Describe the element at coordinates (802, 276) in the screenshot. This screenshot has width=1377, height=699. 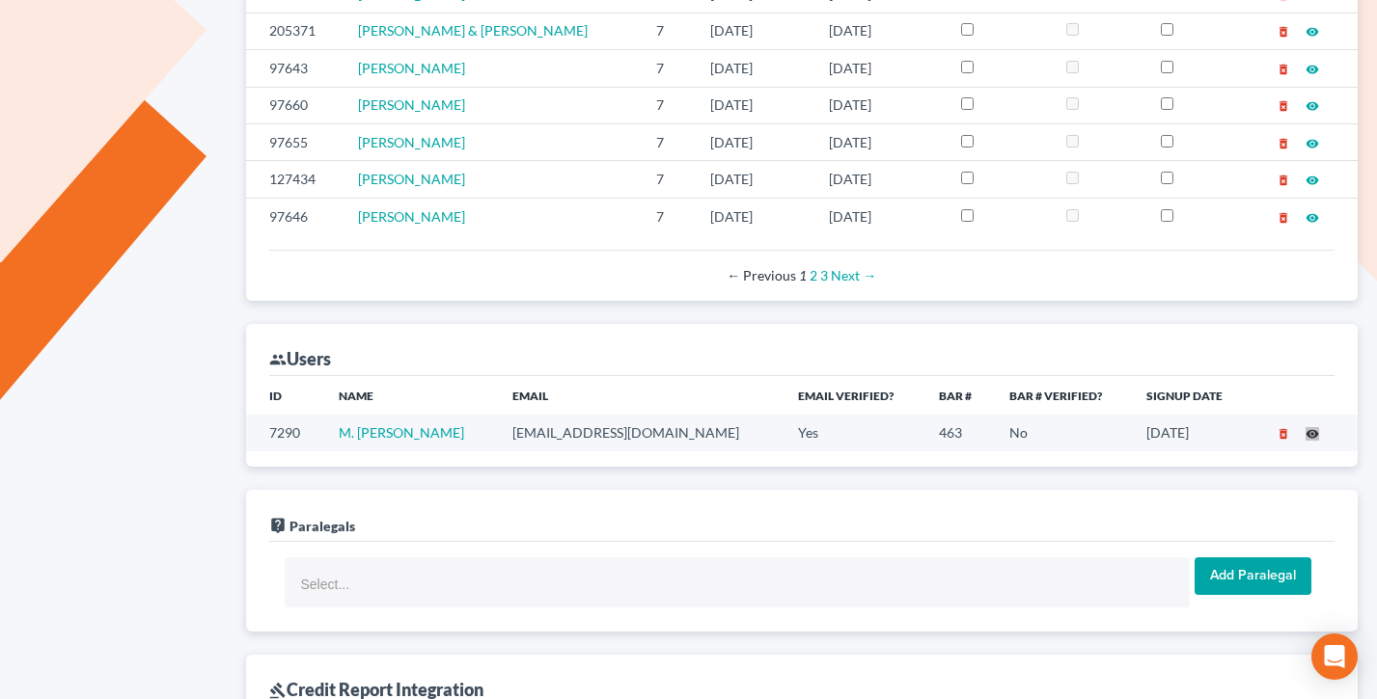
I see `div: Pagination` at that location.